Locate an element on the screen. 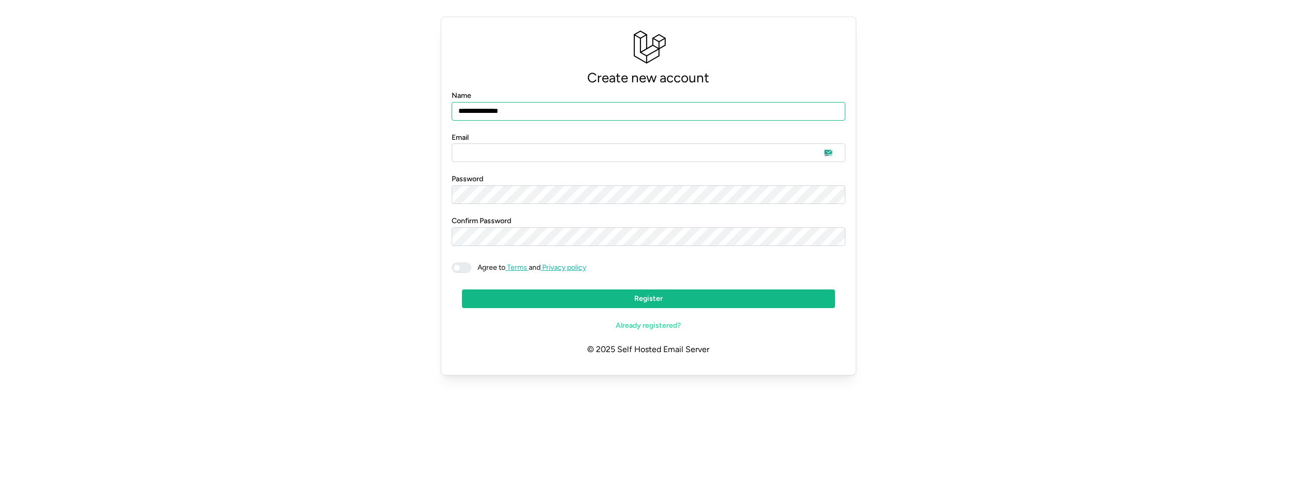  label: Password is located at coordinates (467, 179).